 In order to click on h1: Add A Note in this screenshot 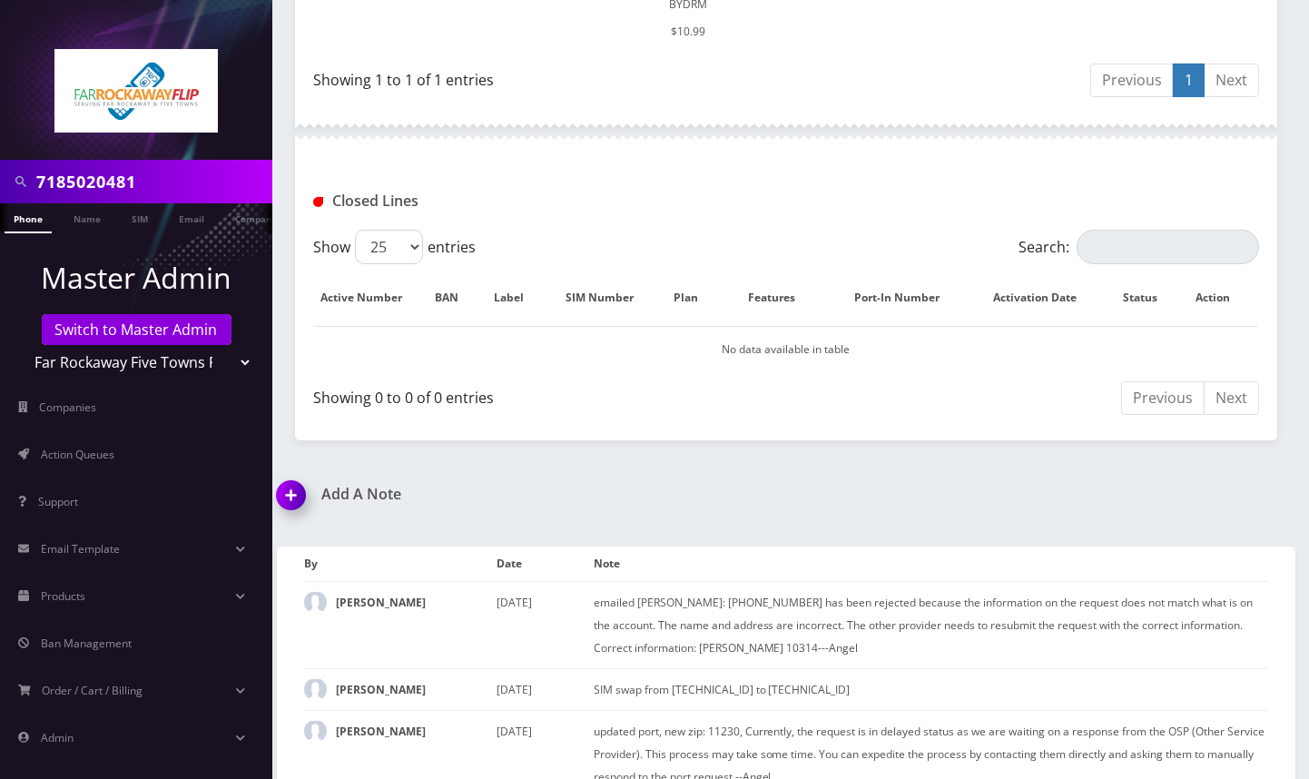, I will do `click(525, 494)`.